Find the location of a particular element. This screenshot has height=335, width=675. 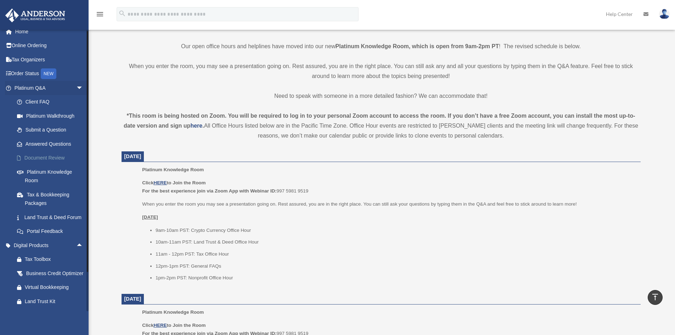

p: Our open office hours and helplines have moved into our new ! The revised schedule is below. is located at coordinates (381, 46).